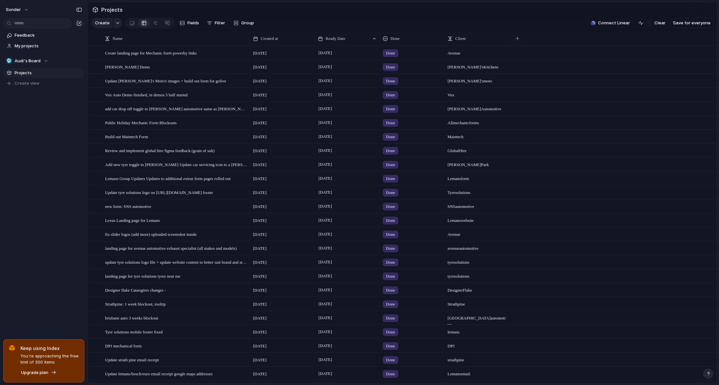  What do you see at coordinates (151, 234) in the screenshot?
I see `span: fix slider logos (add more) uploaded screenshot inside` at bounding box center [151, 234].